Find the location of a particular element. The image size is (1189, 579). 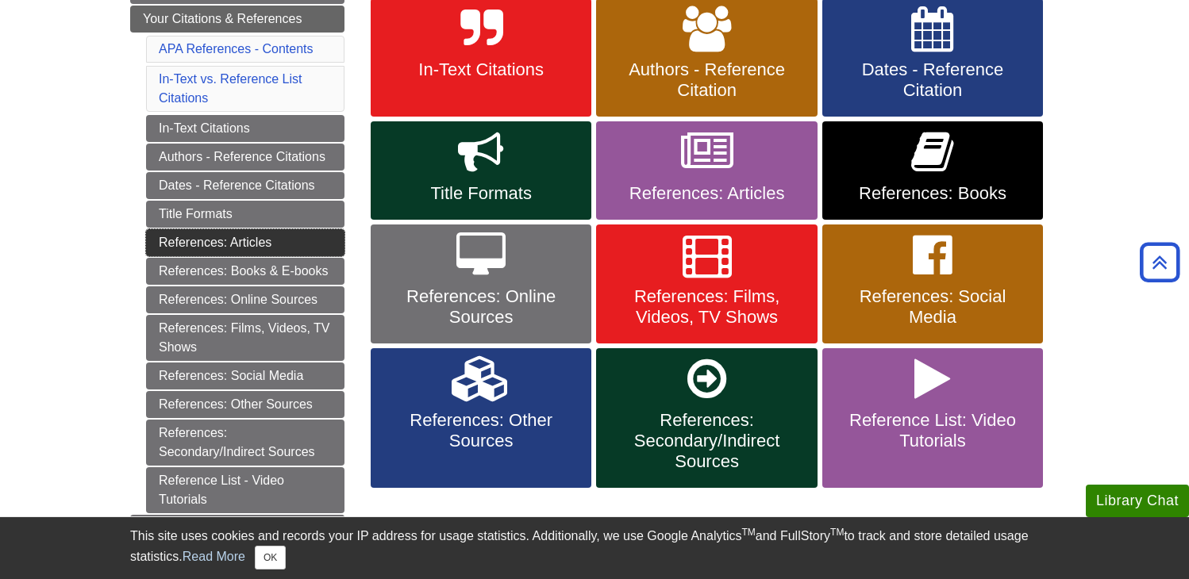

a: In-Text Citations is located at coordinates (245, 129).